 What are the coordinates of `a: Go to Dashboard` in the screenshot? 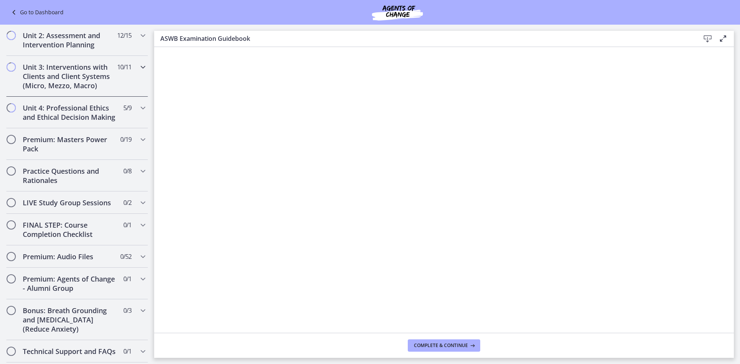 It's located at (36, 12).